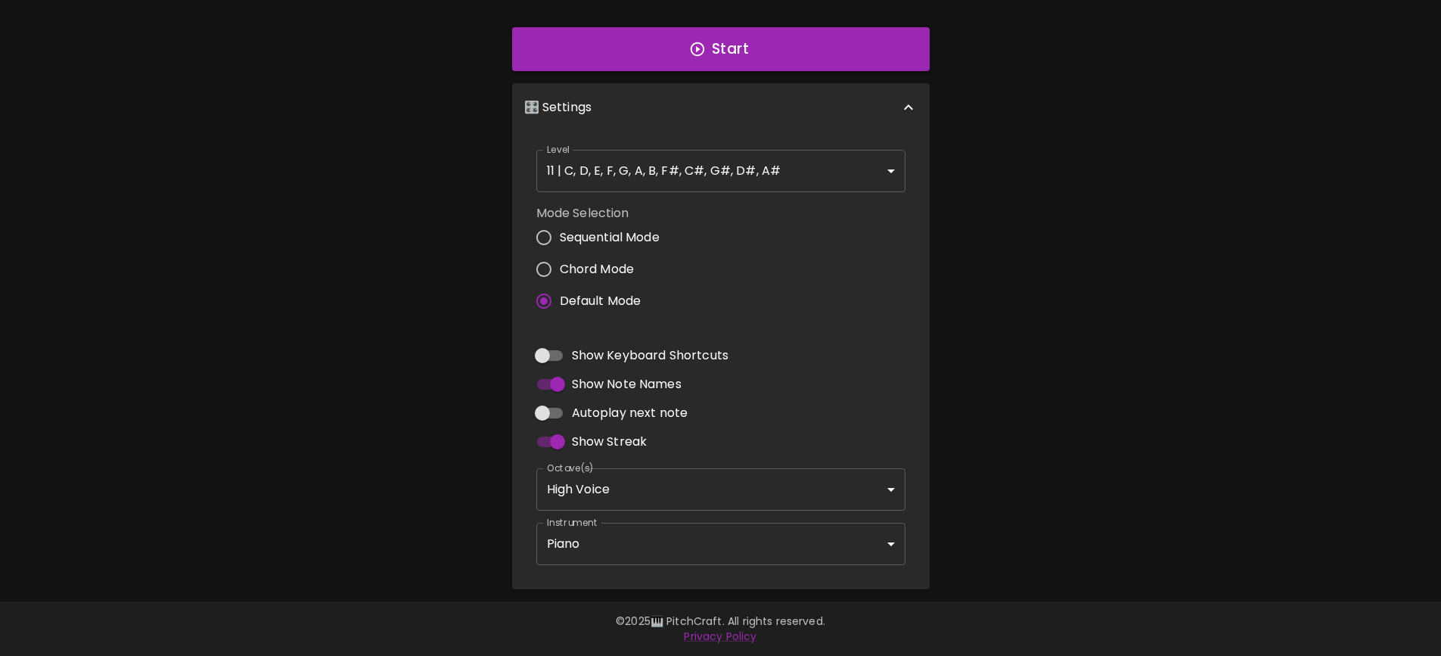  Describe the element at coordinates (627, 384) in the screenshot. I see `span: Show Note Names` at that location.